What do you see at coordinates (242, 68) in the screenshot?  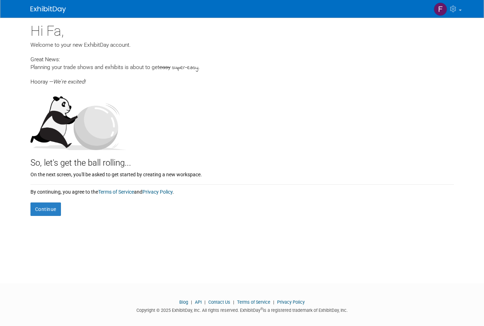 I see `div: Planning your trade shows and exhibits is about to get .` at bounding box center [242, 68].